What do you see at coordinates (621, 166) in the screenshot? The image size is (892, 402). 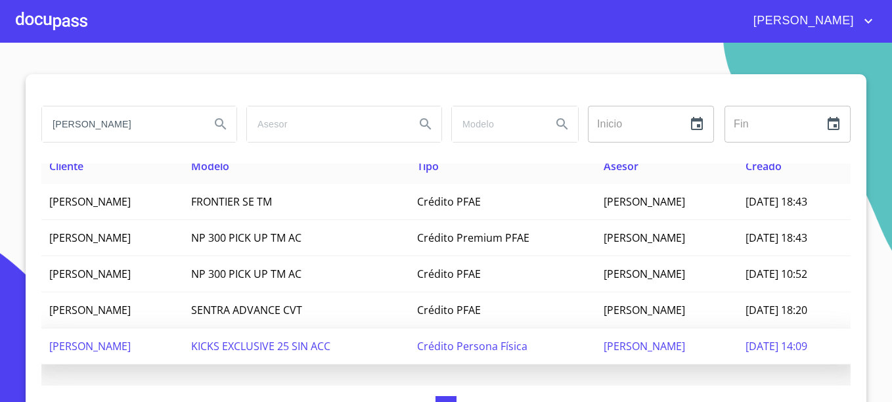 I see `span: Asesor` at bounding box center [621, 166].